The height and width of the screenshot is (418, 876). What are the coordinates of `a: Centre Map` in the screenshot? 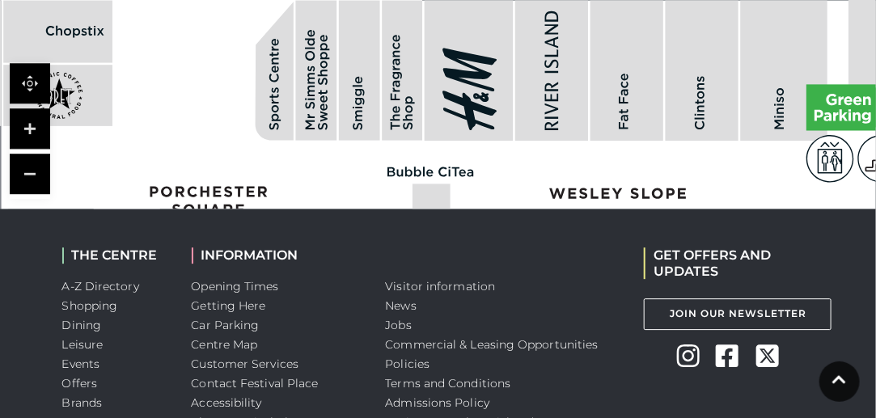 It's located at (225, 345).